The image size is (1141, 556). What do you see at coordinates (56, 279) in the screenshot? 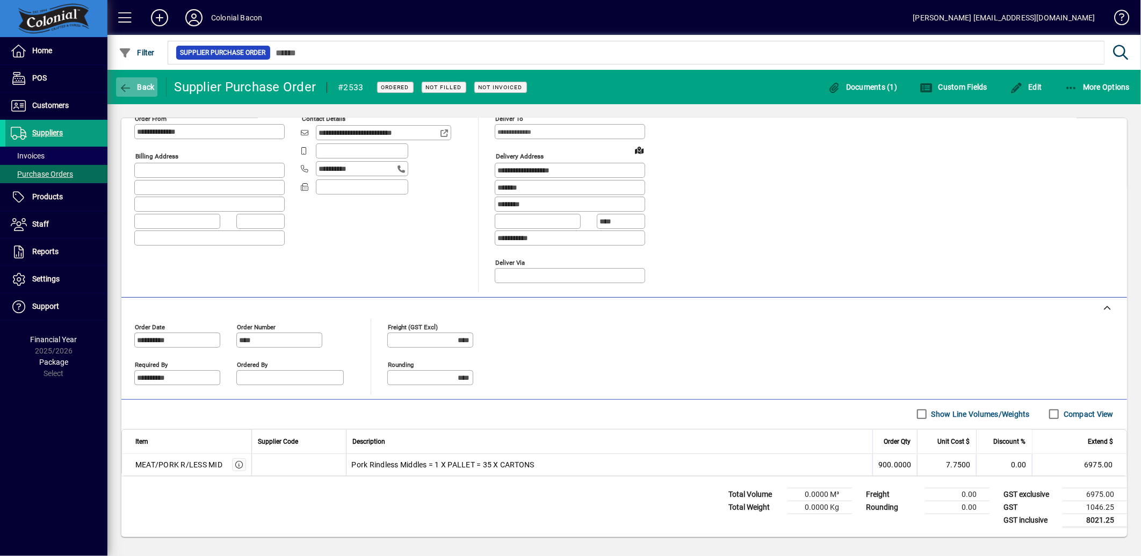
I see `a: Settings` at bounding box center [56, 279].